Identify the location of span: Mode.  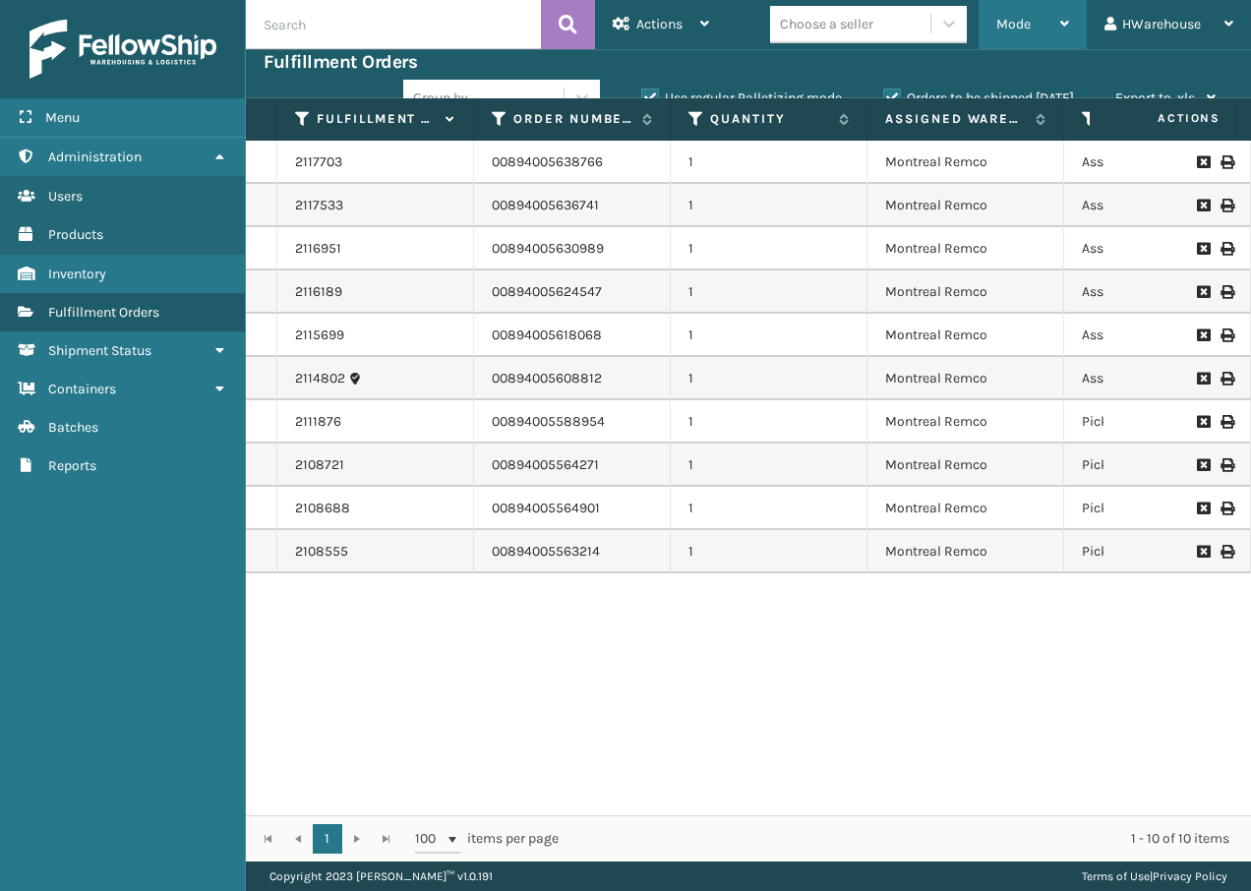
(1013, 24).